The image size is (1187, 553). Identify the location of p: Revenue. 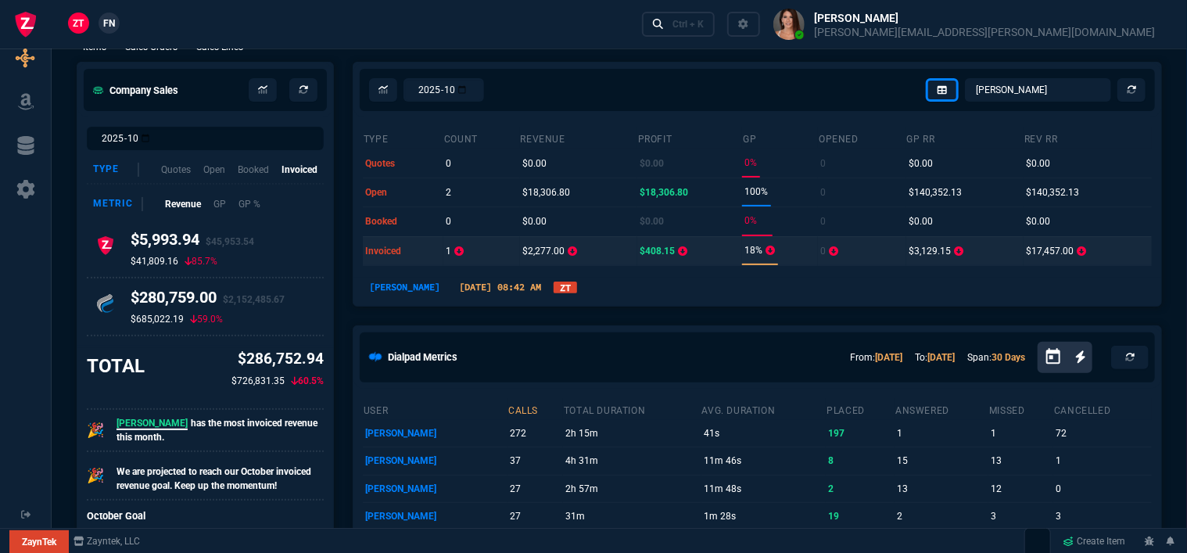
(183, 204).